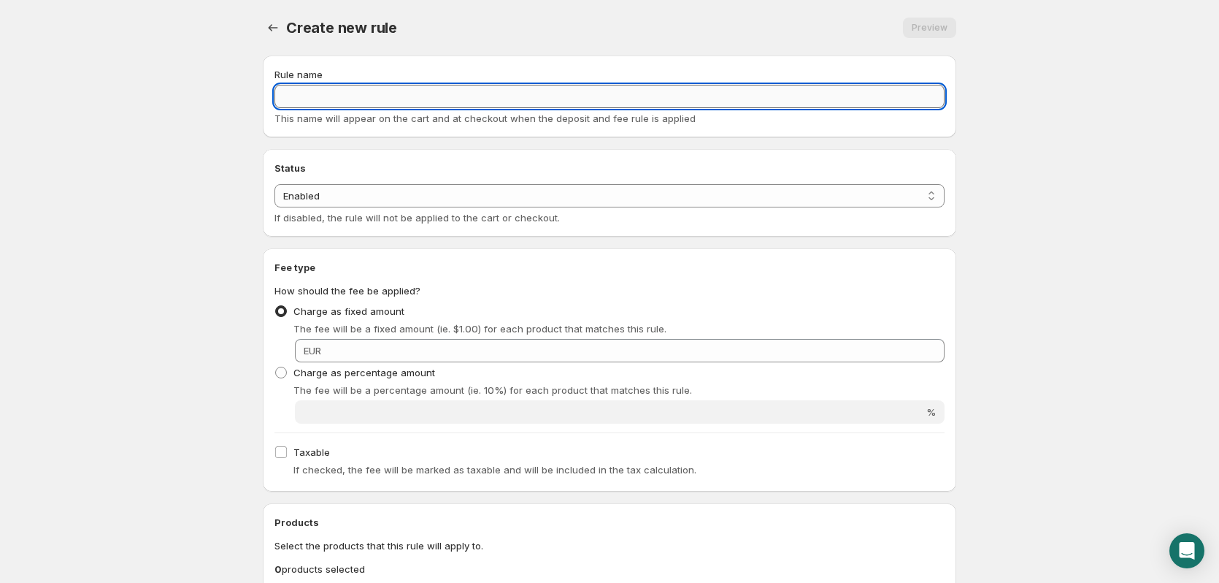  Describe the element at coordinates (299, 74) in the screenshot. I see `span: Rule name` at that location.